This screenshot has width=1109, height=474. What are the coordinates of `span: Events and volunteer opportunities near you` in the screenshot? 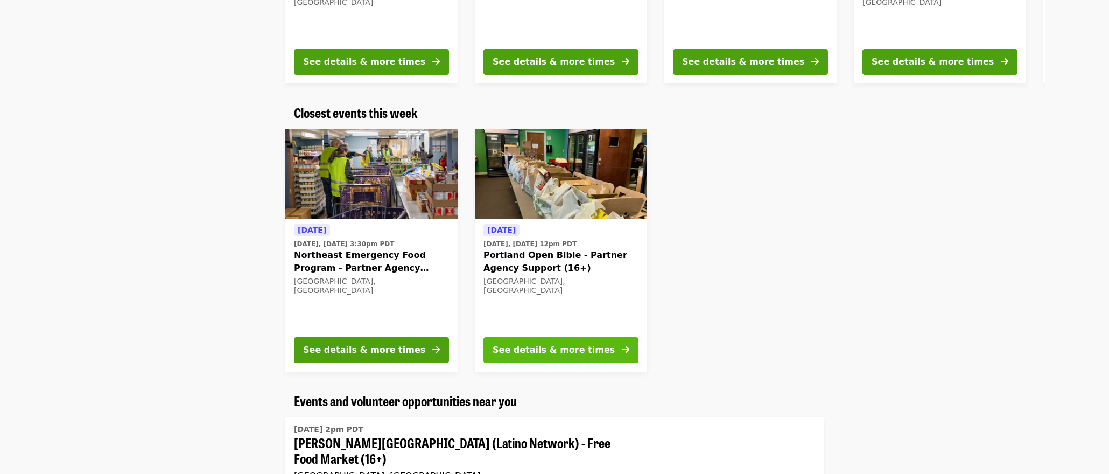 It's located at (405, 400).